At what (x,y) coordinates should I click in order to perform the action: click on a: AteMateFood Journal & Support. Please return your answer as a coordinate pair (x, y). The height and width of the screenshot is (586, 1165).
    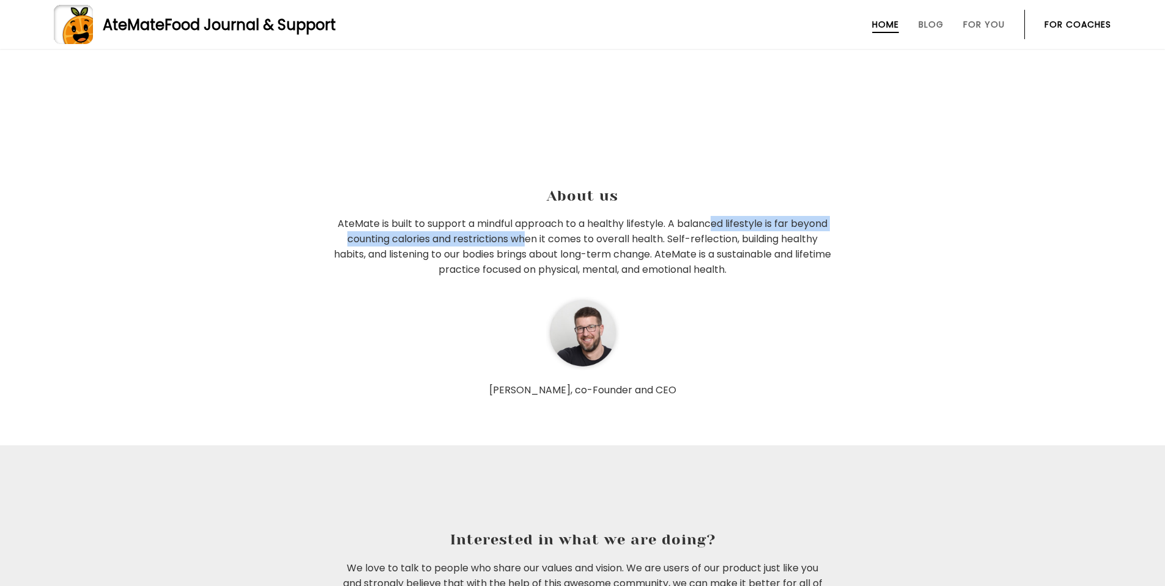
    Looking at the image, I should click on (582, 24).